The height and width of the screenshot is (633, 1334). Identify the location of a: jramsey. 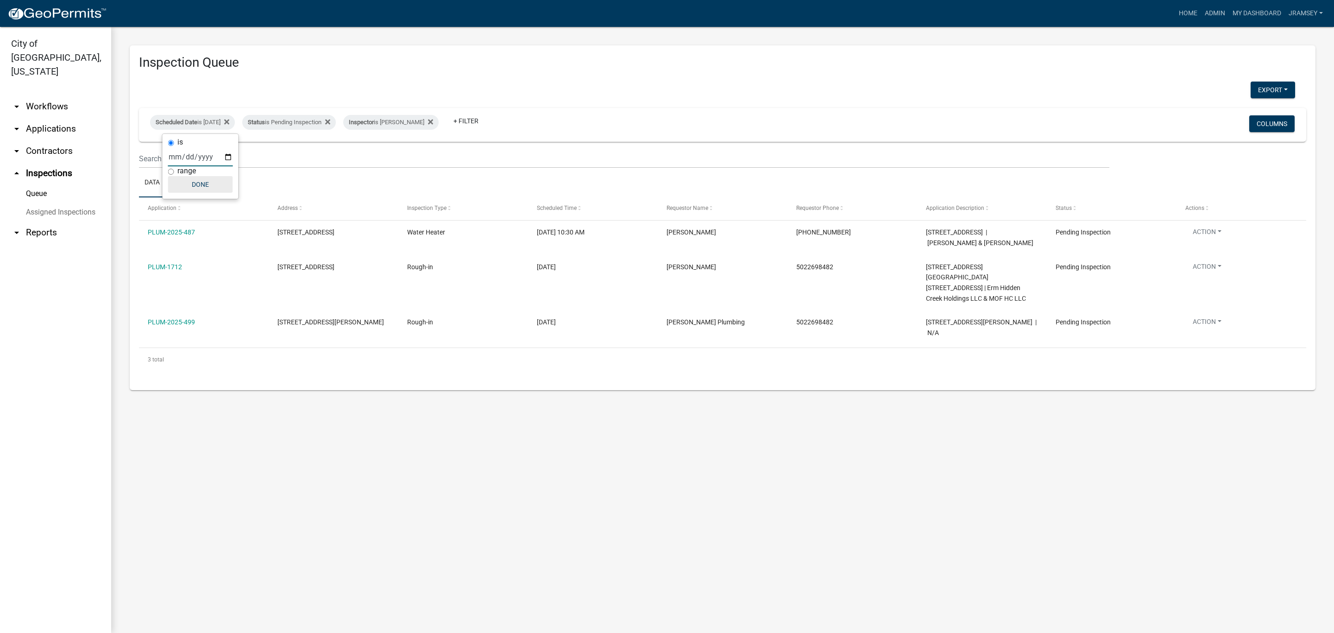
(1306, 13).